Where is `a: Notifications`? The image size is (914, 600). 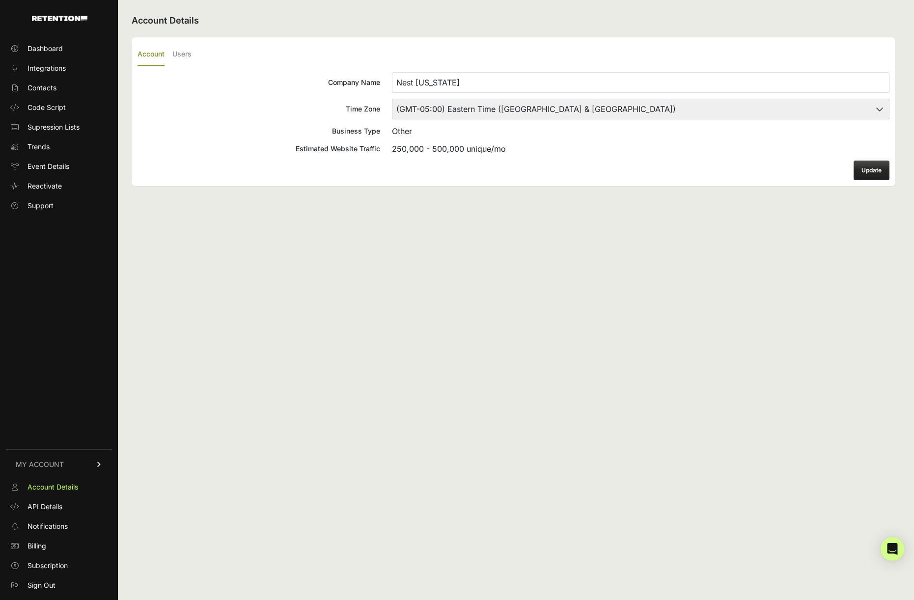 a: Notifications is located at coordinates (59, 527).